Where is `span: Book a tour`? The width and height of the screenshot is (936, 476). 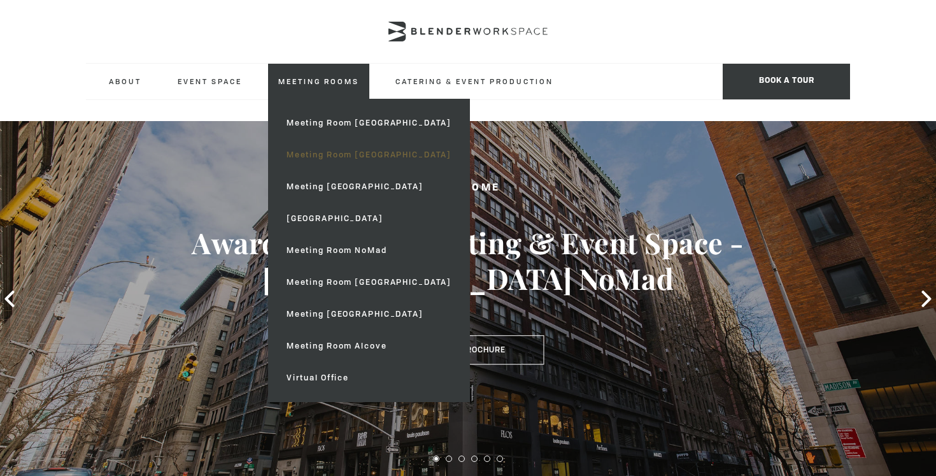 span: Book a tour is located at coordinates (787, 82).